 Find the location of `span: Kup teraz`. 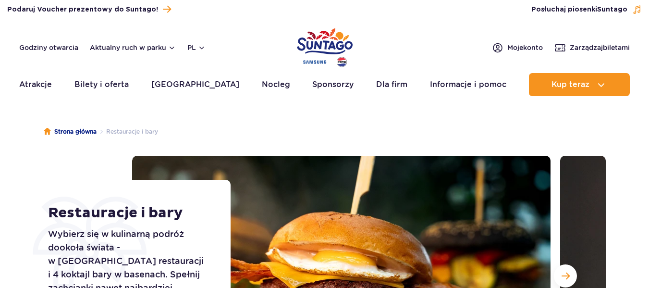

span: Kup teraz is located at coordinates (570, 85).